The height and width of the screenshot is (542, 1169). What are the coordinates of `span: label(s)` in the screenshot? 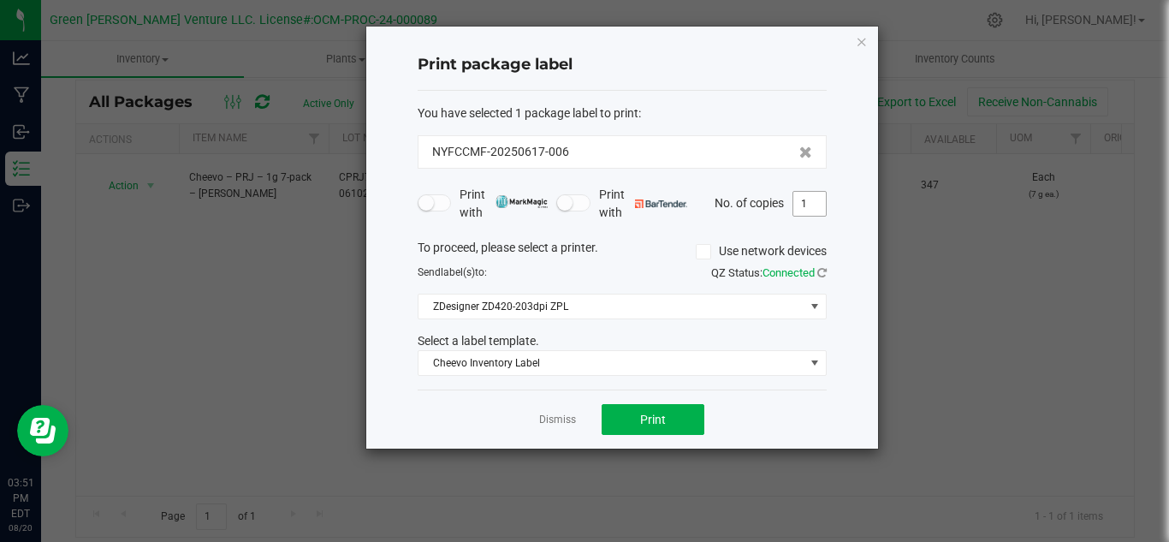 It's located at (458, 272).